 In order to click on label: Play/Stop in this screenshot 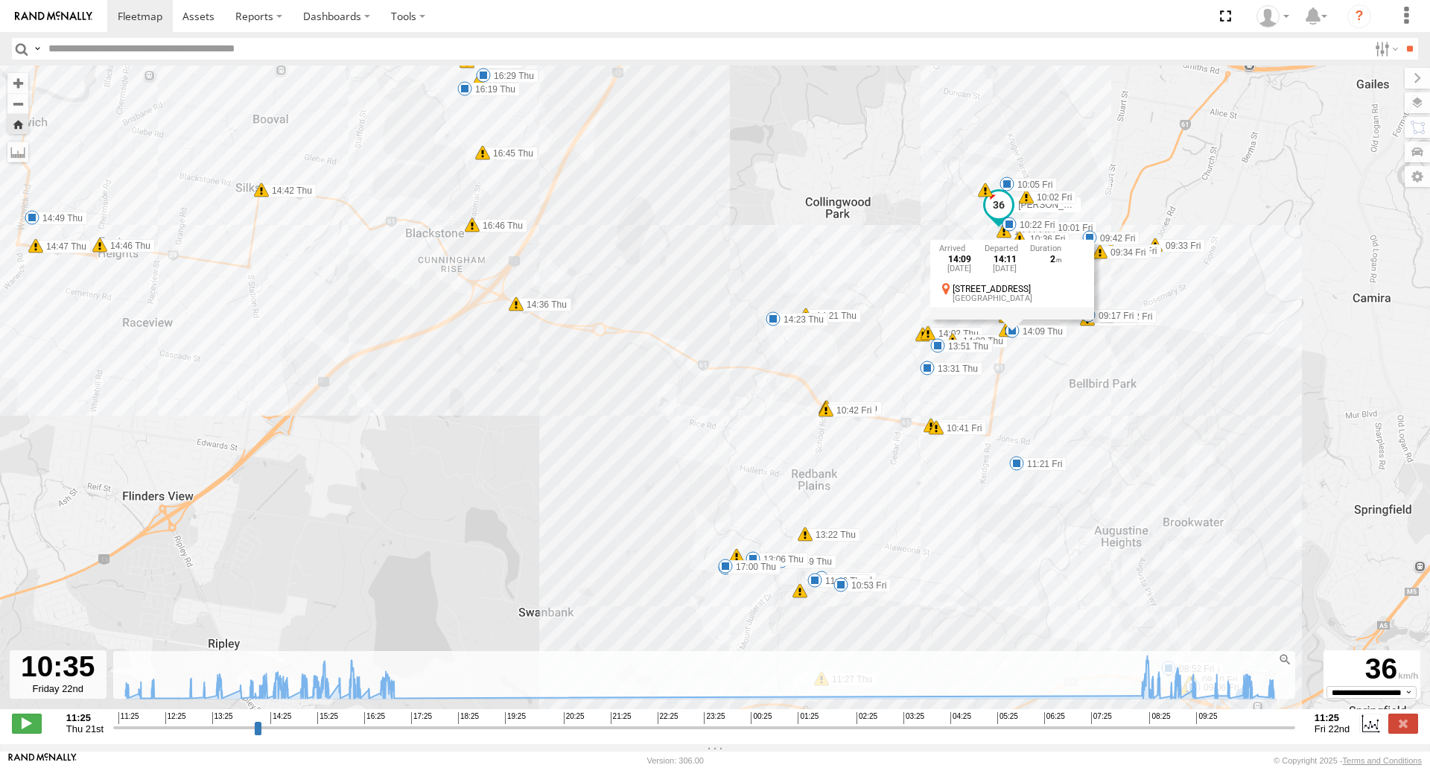, I will do `click(27, 723)`.